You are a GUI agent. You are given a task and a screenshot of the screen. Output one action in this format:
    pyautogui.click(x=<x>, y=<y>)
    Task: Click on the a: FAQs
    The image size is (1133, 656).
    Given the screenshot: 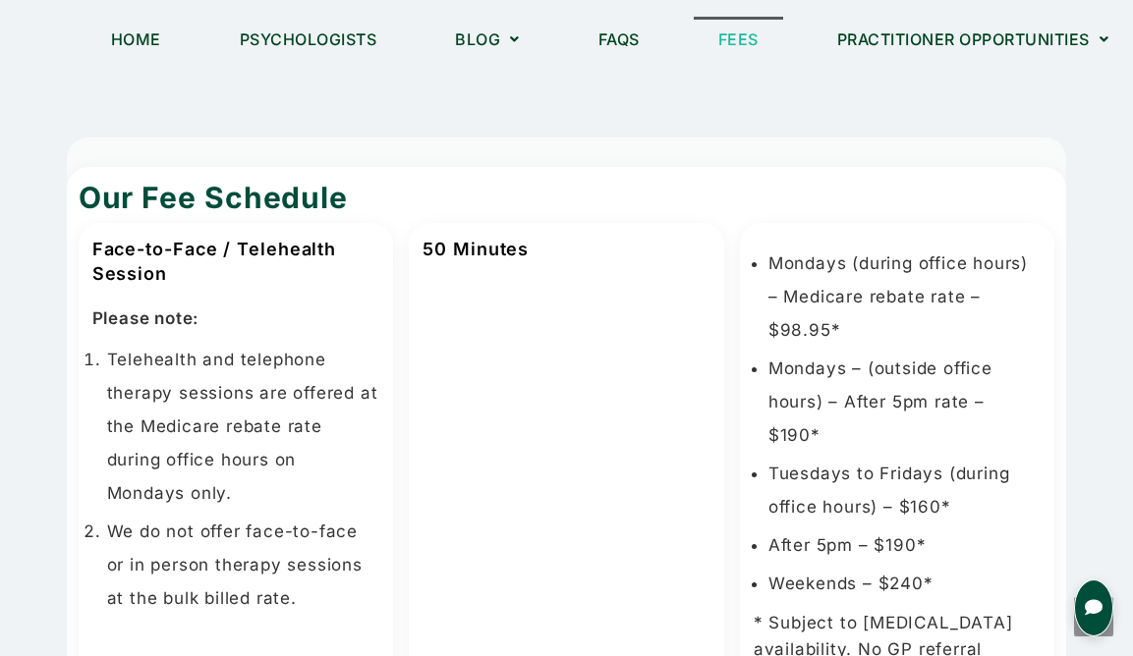 What is the action you would take?
    pyautogui.click(x=619, y=39)
    